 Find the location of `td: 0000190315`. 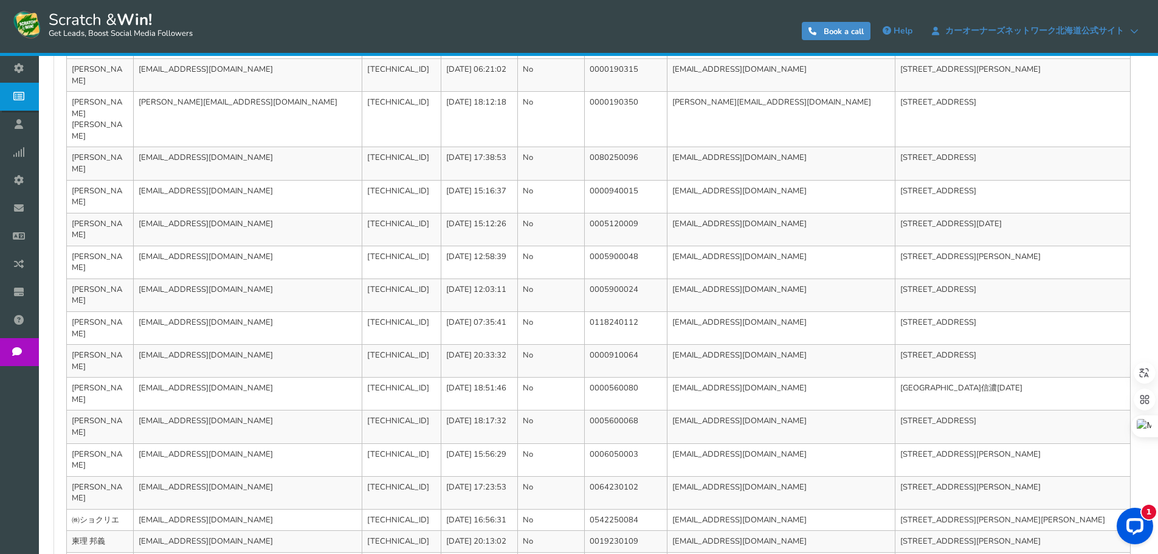

td: 0000190315 is located at coordinates (625, 75).